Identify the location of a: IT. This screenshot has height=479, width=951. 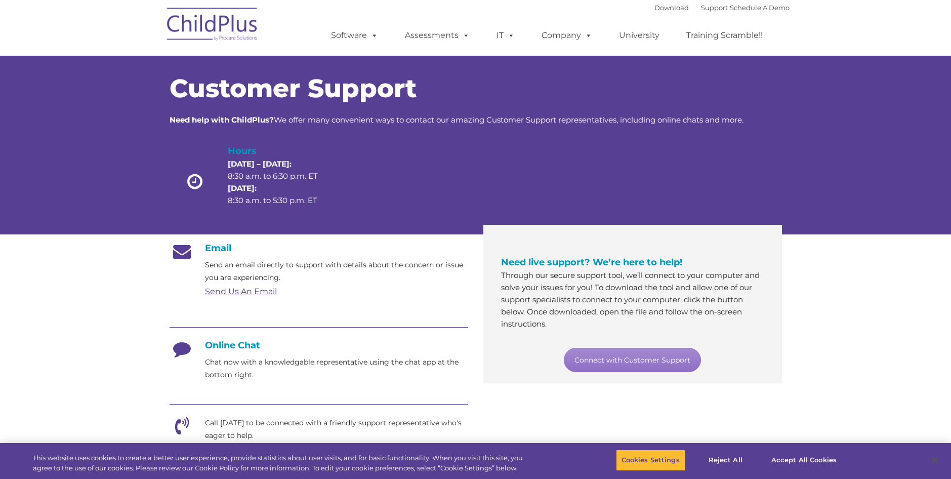
(505, 35).